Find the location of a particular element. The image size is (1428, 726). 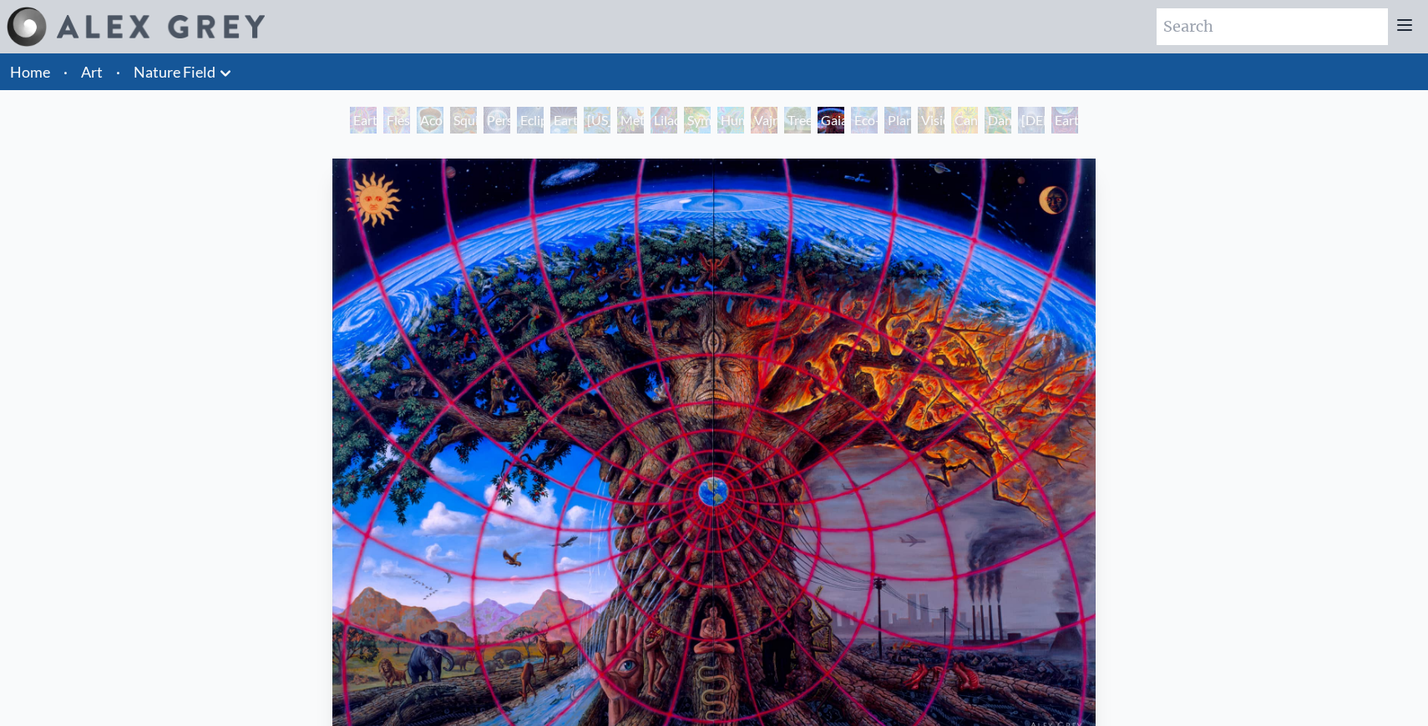

div: Acorn Dream is located at coordinates (430, 120).